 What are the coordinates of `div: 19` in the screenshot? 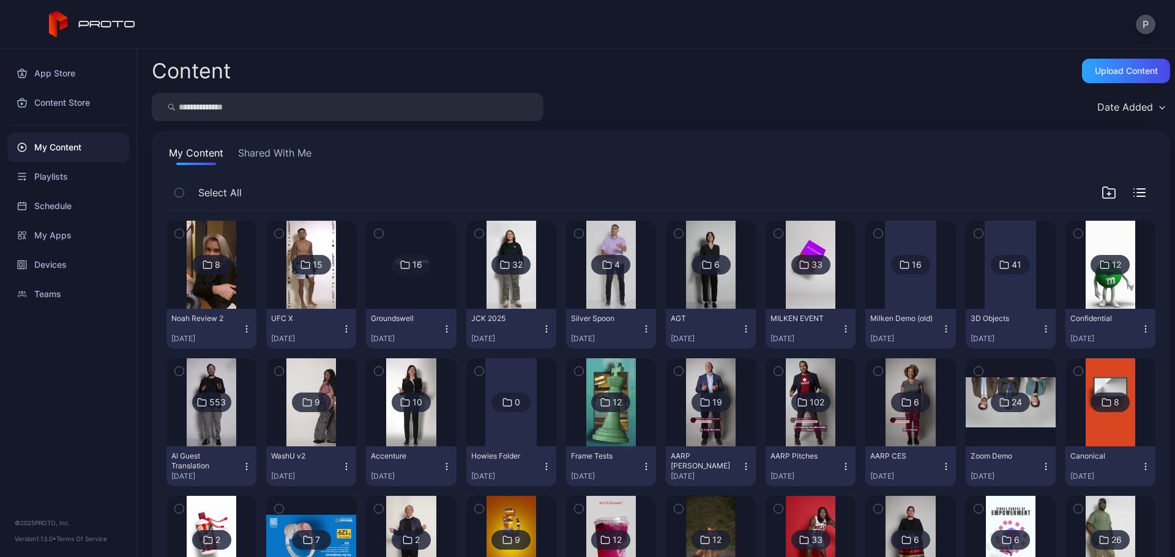 It's located at (717, 403).